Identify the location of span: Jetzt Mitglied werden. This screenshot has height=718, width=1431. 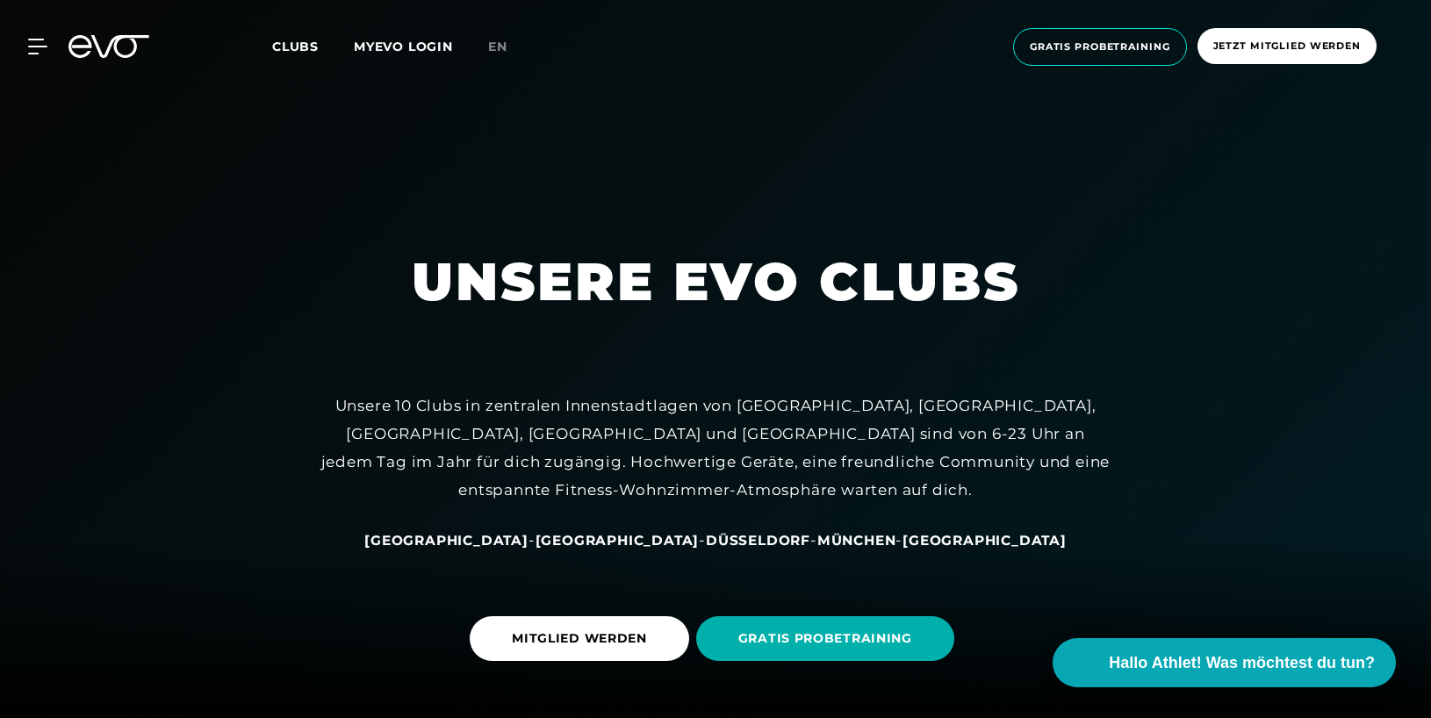
(1287, 46).